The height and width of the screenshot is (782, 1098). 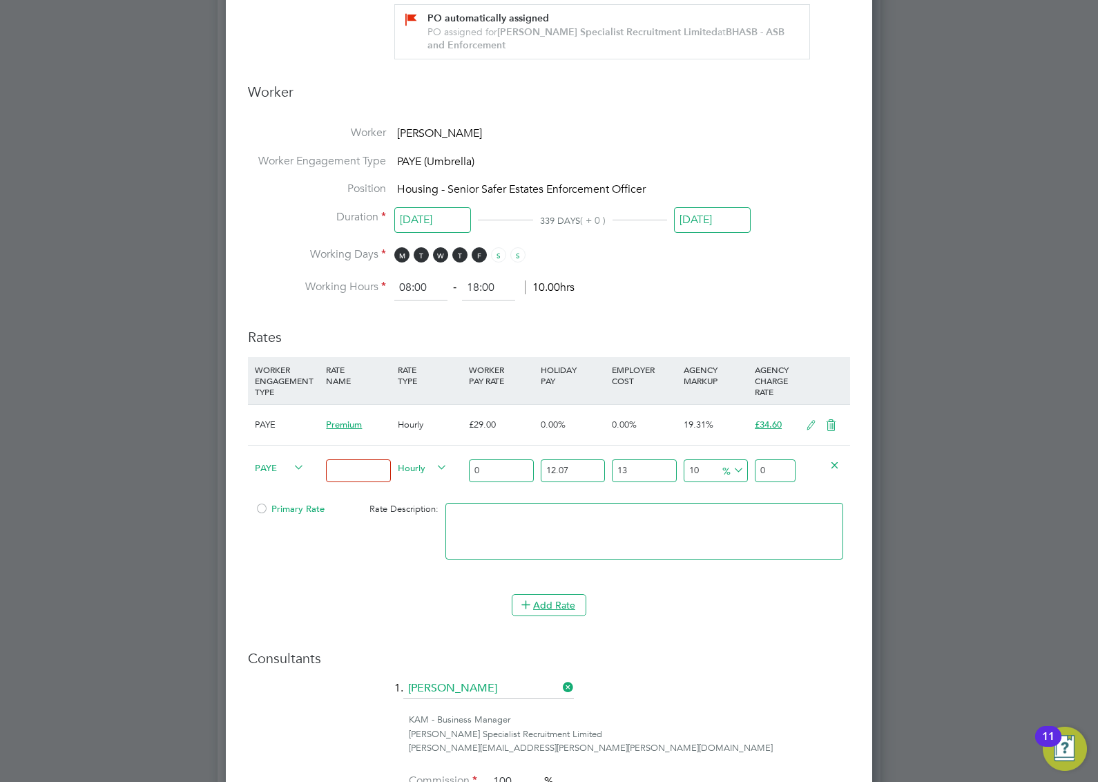 I want to click on b: BHASB - ASB and Enforcement, so click(x=606, y=39).